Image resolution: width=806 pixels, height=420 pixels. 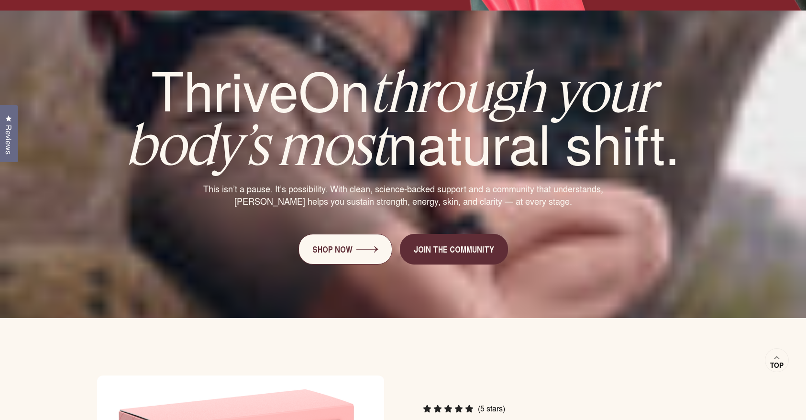 I want to click on a: Shop Now, so click(x=346, y=249).